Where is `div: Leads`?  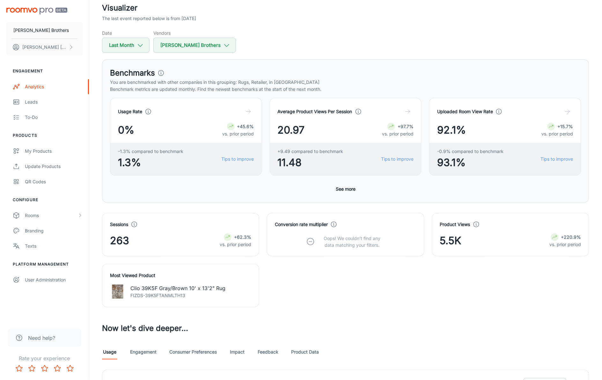
div: Leads is located at coordinates (54, 102).